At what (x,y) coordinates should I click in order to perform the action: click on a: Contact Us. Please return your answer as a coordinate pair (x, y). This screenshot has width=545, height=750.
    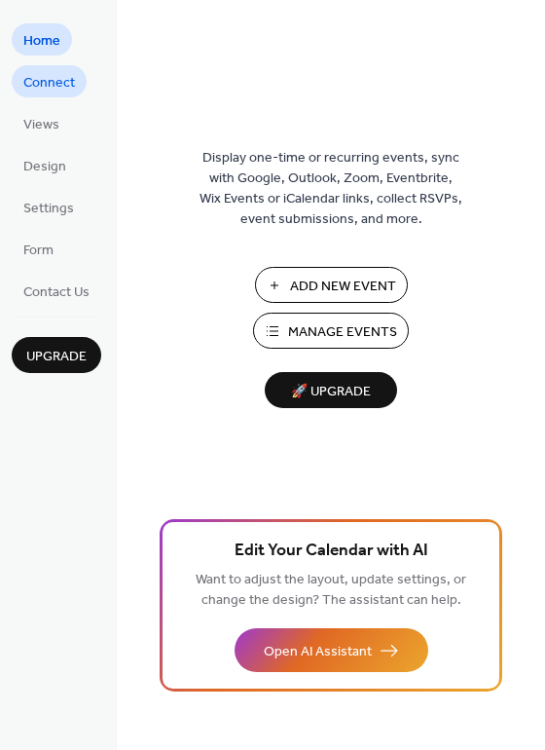
    Looking at the image, I should click on (56, 290).